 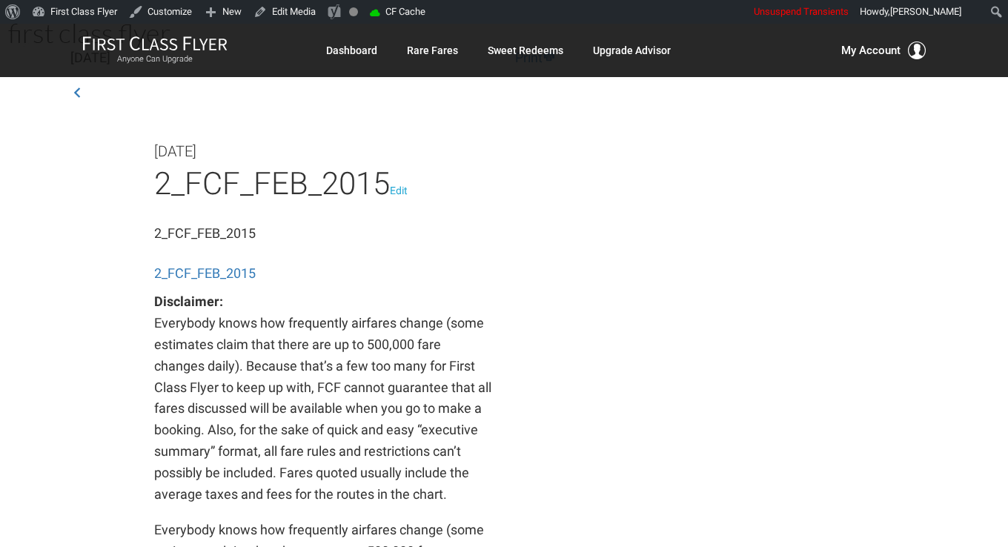 What do you see at coordinates (883, 50) in the screenshot?
I see `button: My Account` at bounding box center [883, 50].